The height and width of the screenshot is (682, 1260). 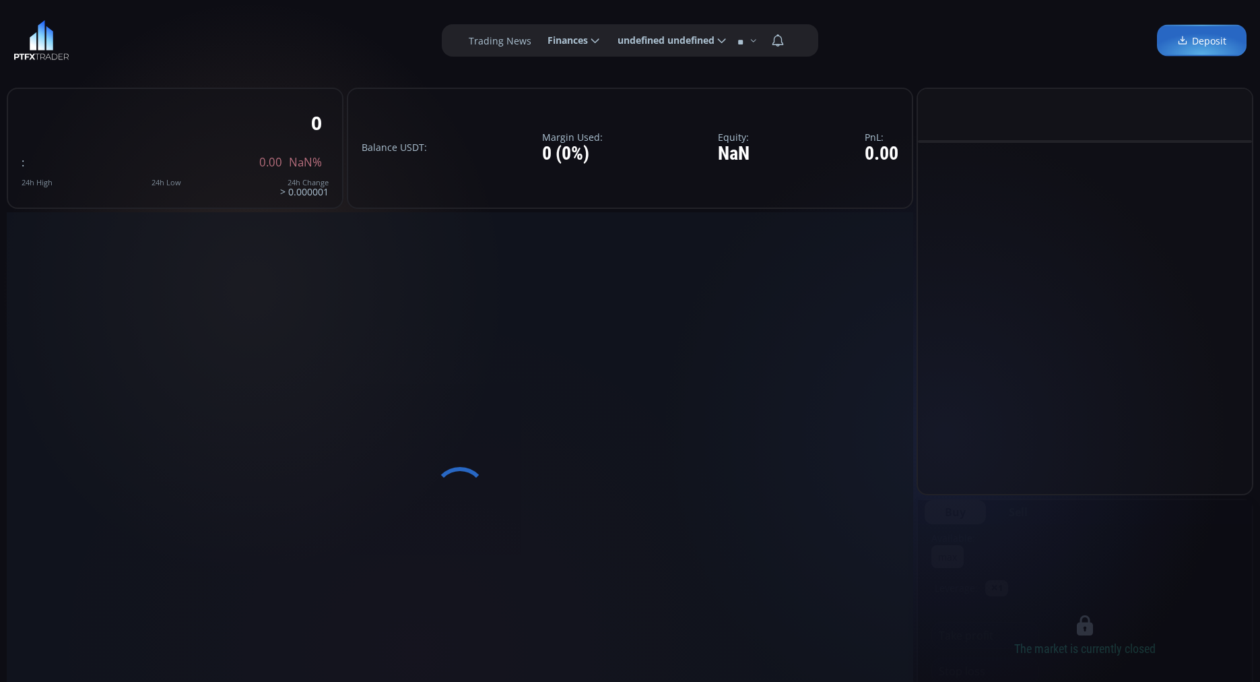 What do you see at coordinates (41, 40) in the screenshot?
I see `img: LOGO` at bounding box center [41, 40].